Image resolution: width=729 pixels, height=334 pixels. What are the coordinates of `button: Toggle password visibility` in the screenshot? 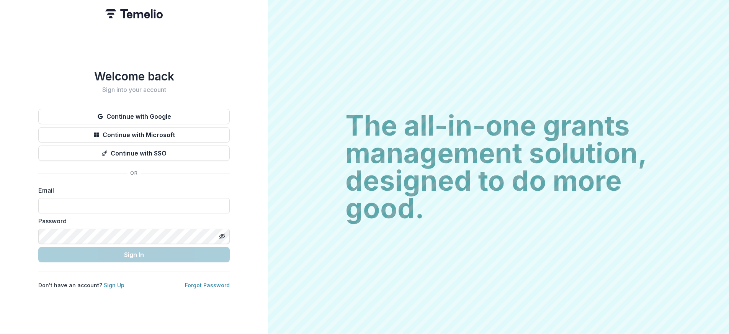 It's located at (222, 236).